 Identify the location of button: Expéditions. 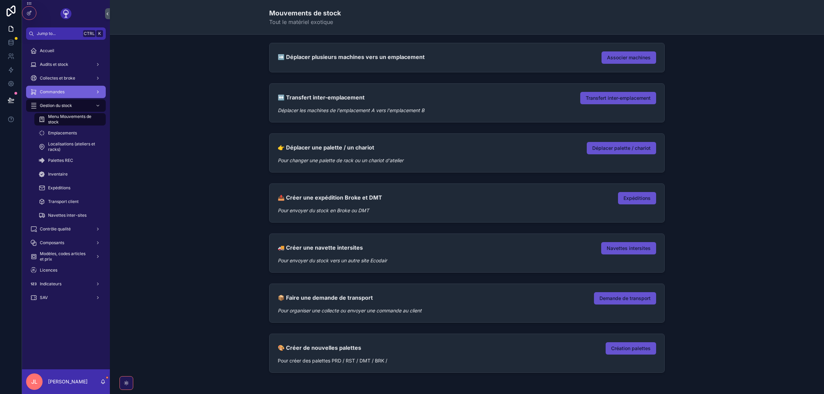
(637, 198).